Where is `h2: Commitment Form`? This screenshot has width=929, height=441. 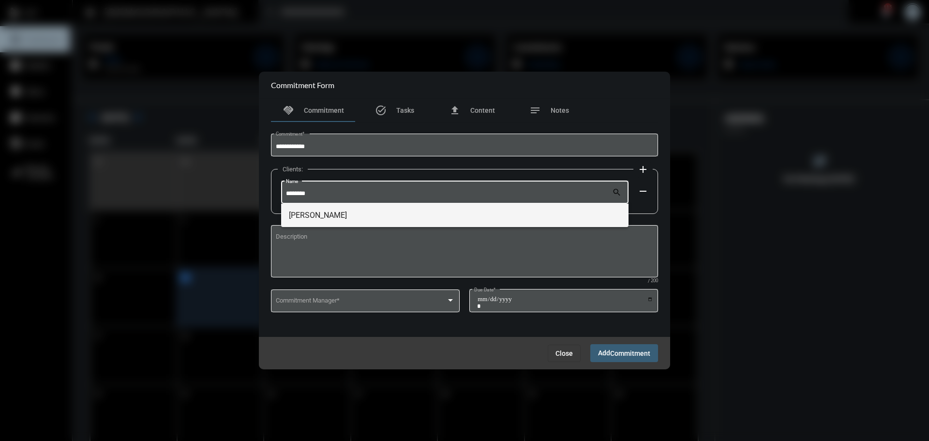 h2: Commitment Form is located at coordinates (302, 85).